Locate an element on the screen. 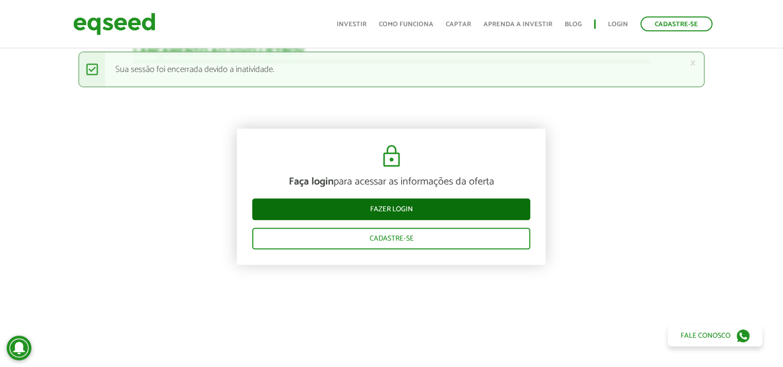  img: cadeado.svg is located at coordinates (391, 156).